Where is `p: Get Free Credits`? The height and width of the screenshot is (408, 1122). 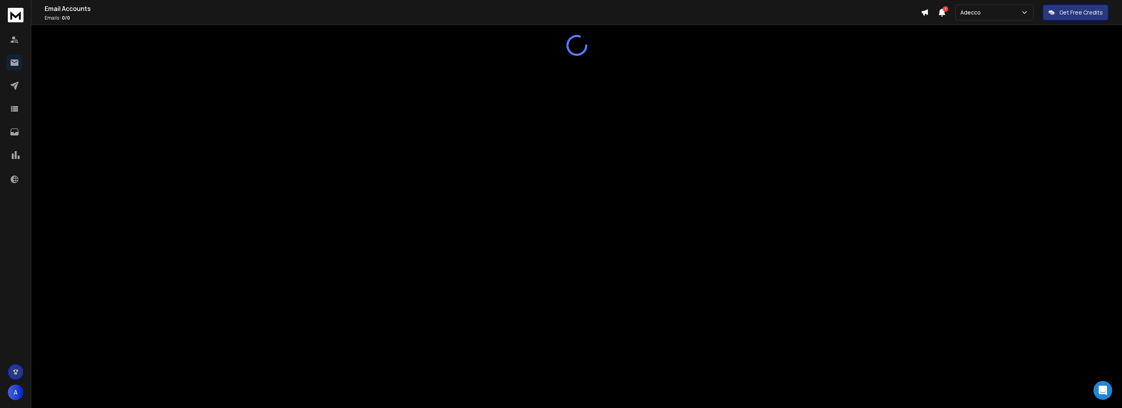 p: Get Free Credits is located at coordinates (1081, 13).